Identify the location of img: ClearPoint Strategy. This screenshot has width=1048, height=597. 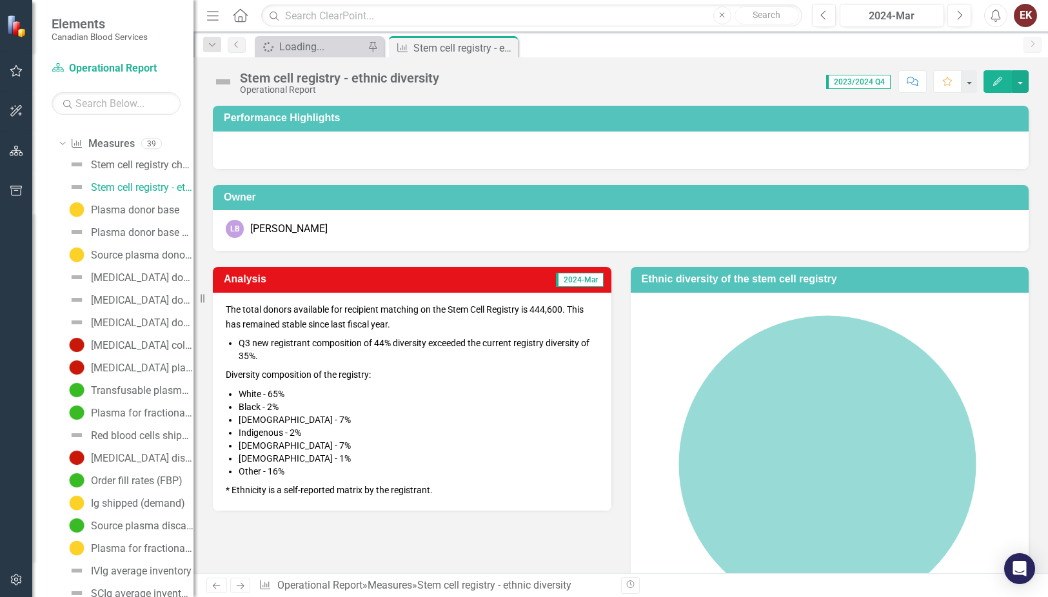
(17, 26).